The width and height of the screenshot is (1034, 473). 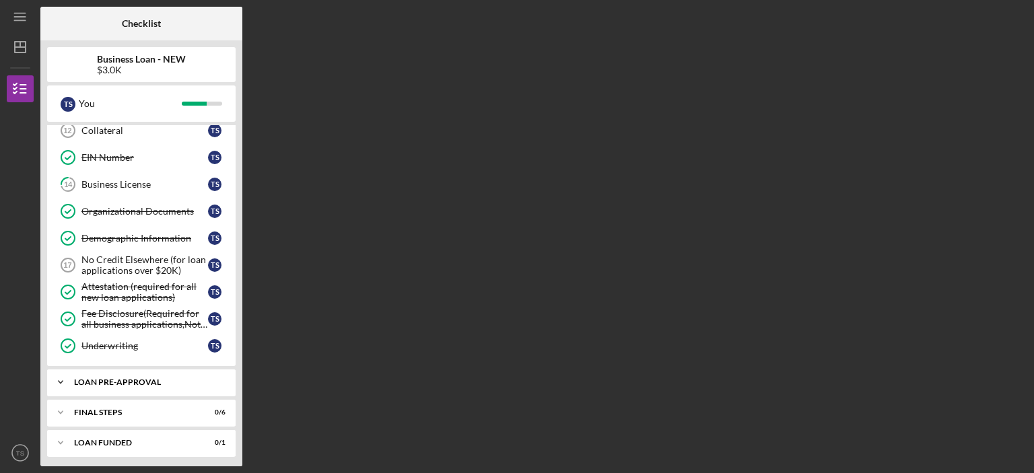 What do you see at coordinates (133, 443) in the screenshot?
I see `div: LOAN FUNDED` at bounding box center [133, 443].